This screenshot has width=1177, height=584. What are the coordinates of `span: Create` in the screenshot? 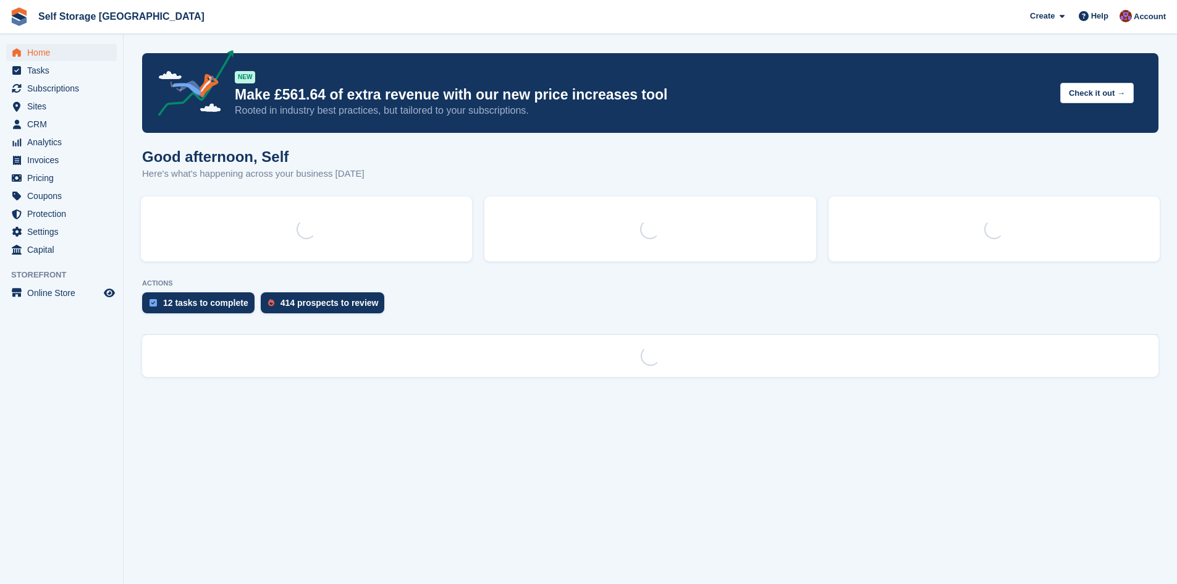 It's located at (1042, 16).